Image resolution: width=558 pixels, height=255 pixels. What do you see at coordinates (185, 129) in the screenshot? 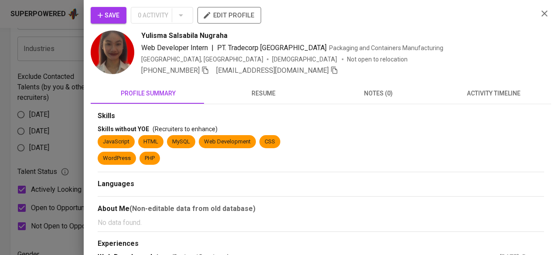
I see `span: (Recruiters to enhance)` at bounding box center [185, 129].